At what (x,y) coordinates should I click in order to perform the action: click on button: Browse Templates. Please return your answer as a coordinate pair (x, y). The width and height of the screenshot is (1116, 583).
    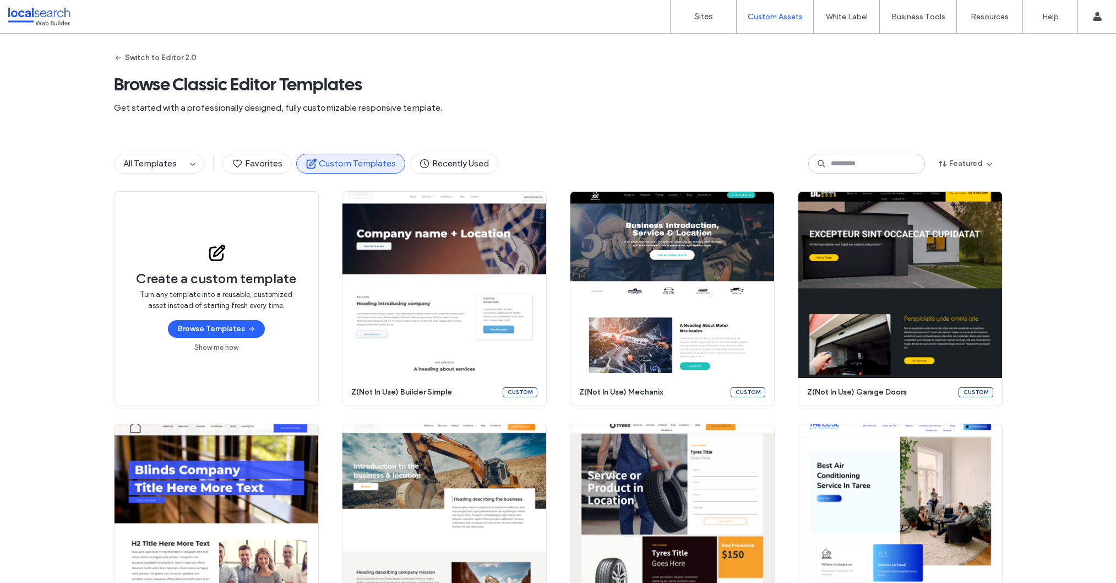
    Looking at the image, I should click on (216, 329).